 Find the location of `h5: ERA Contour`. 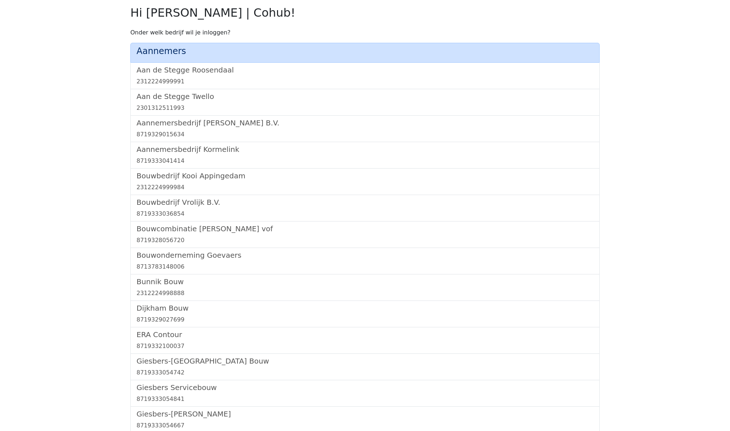

h5: ERA Contour is located at coordinates (365, 334).